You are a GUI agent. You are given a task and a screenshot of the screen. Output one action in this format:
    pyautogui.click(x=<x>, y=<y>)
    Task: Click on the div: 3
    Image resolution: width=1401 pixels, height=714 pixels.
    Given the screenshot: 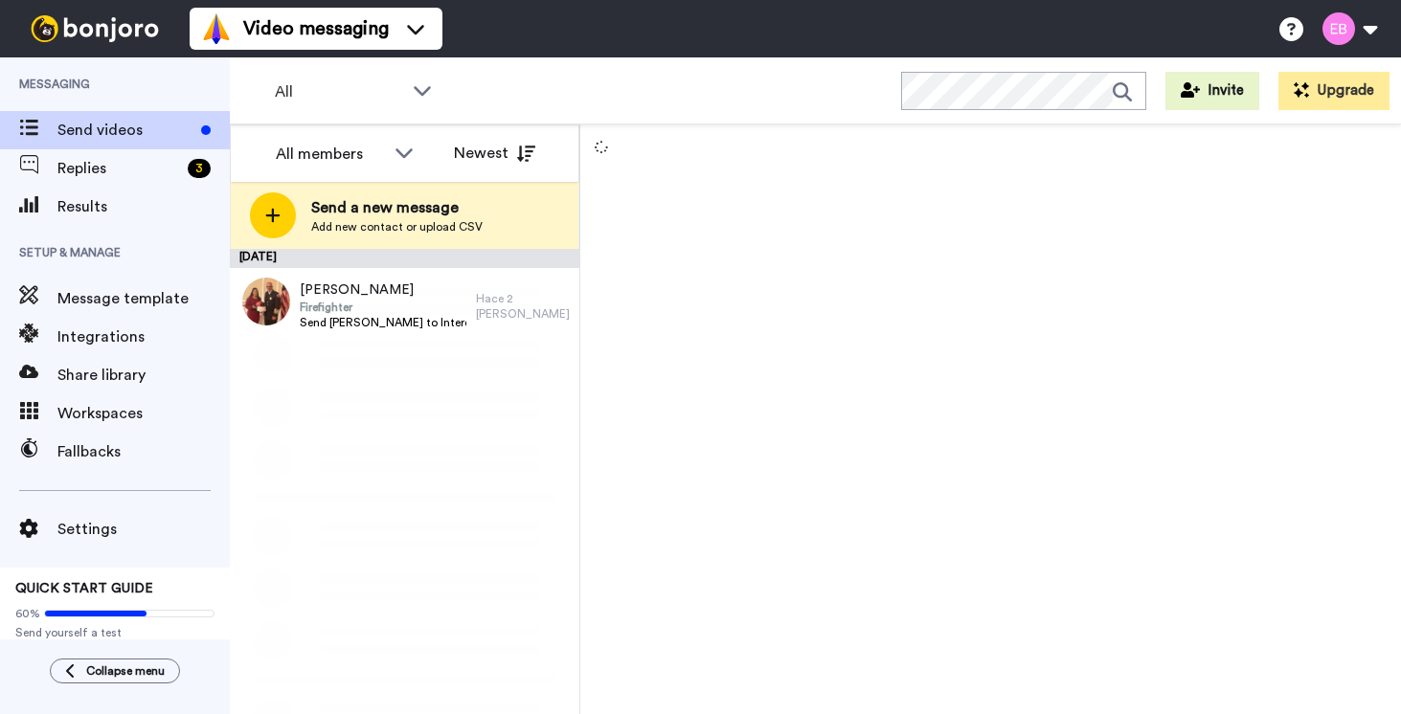 What is the action you would take?
    pyautogui.click(x=199, y=169)
    